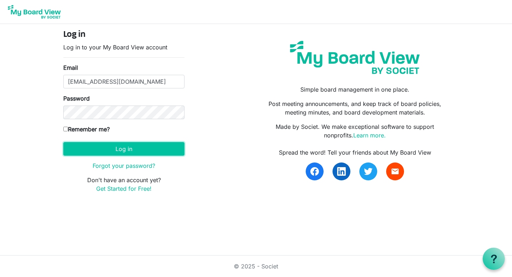 The height and width of the screenshot is (277, 512). I want to click on button: Log in, so click(124, 149).